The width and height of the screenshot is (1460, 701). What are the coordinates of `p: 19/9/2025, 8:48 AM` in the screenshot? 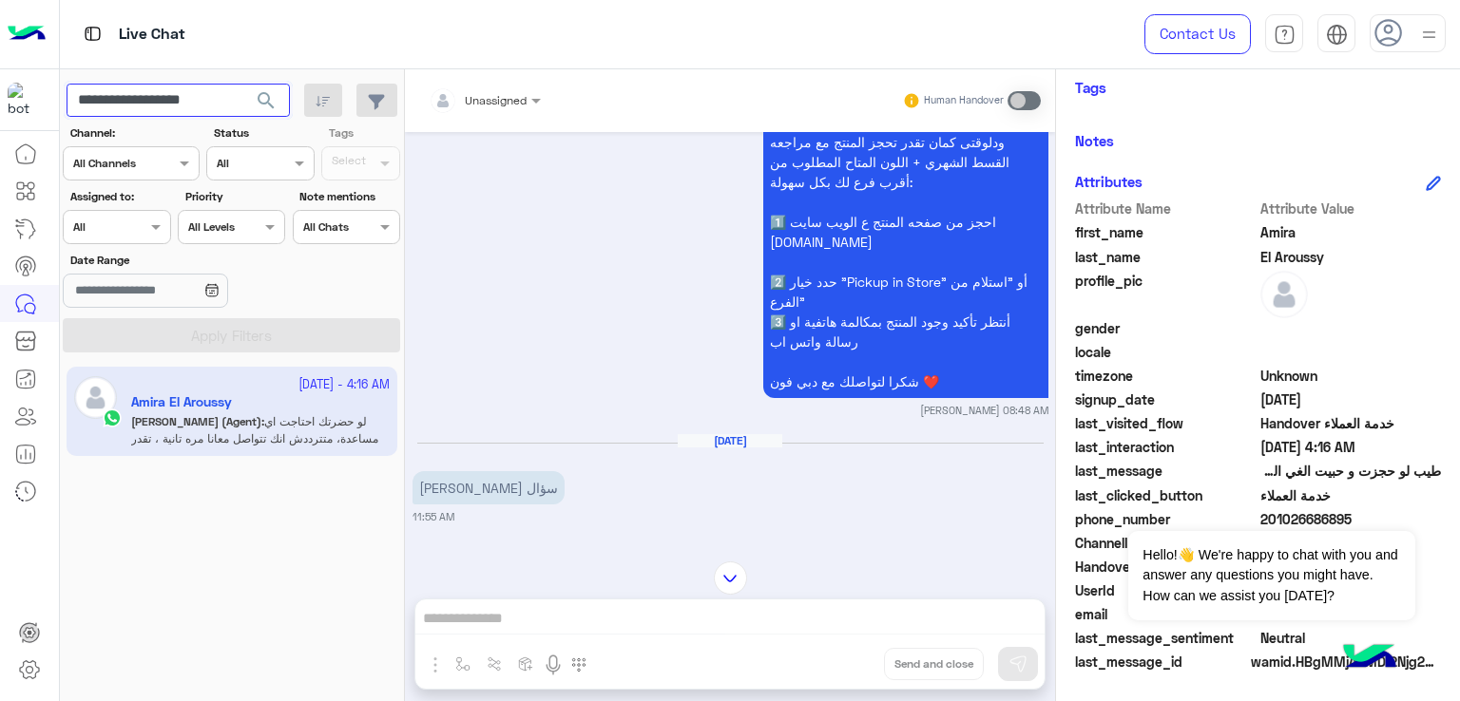 It's located at (906, 232).